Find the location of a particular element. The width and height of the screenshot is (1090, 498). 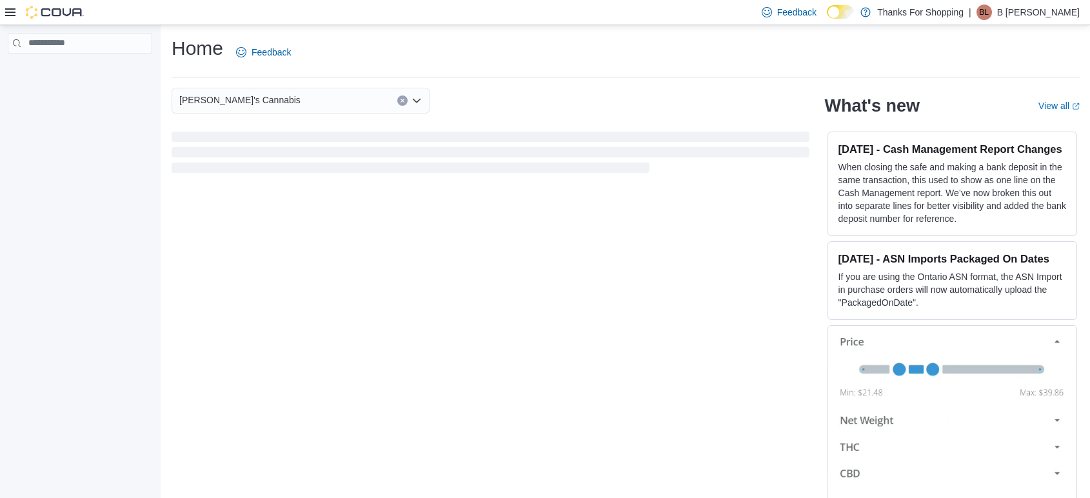

h1: Home is located at coordinates (197, 48).